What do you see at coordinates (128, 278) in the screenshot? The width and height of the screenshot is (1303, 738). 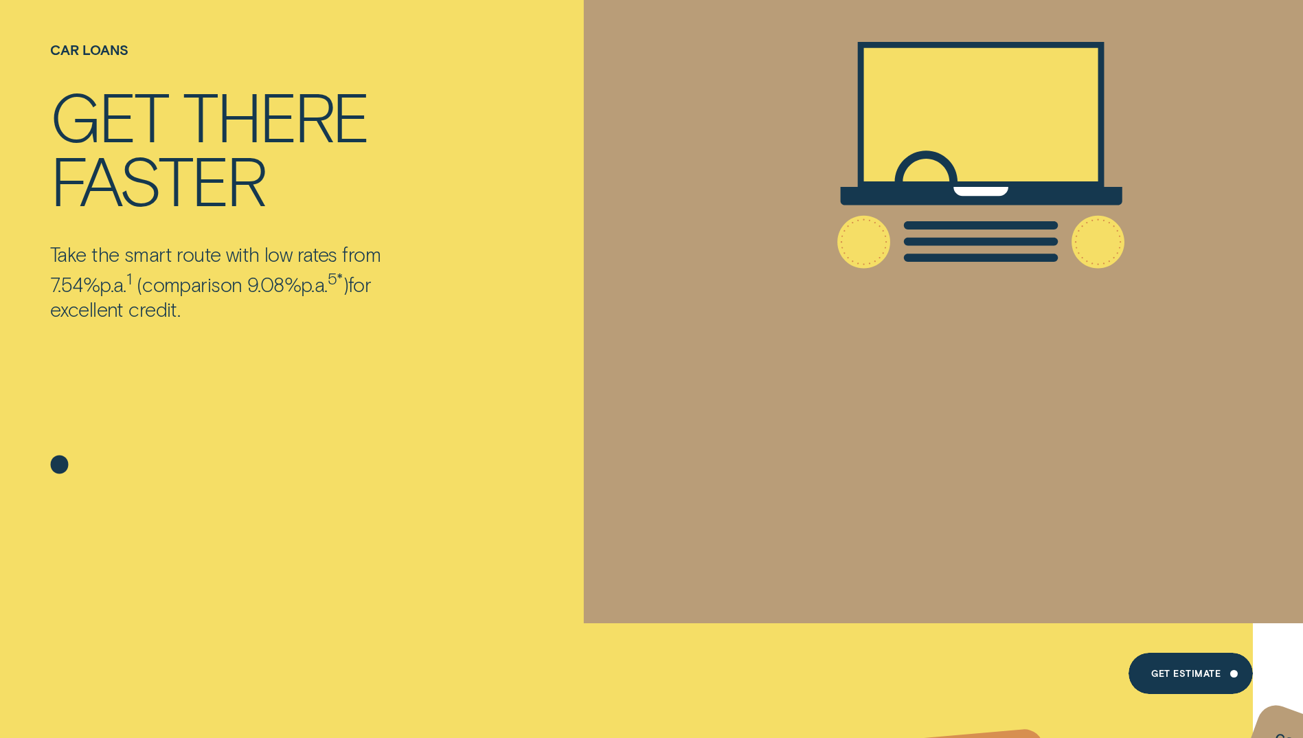 I see `sup: 1` at bounding box center [128, 278].